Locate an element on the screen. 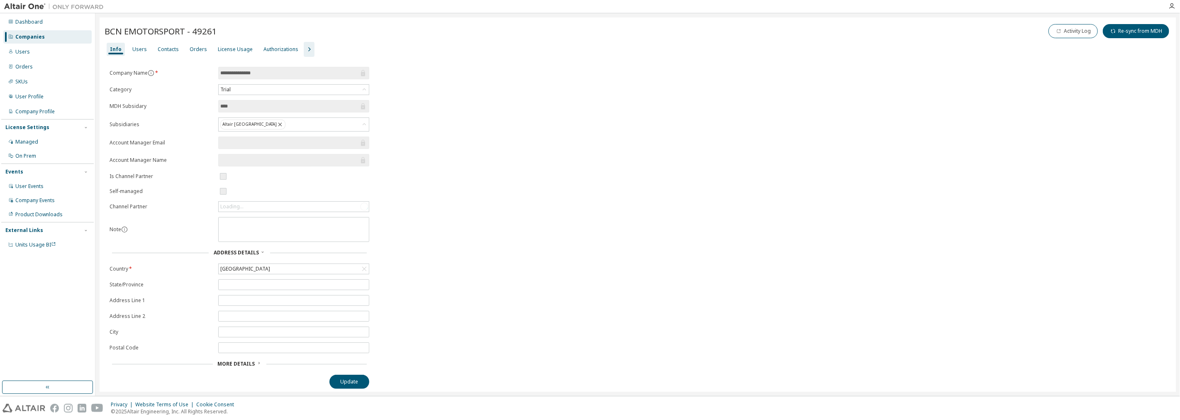  div: Company Profile is located at coordinates (35, 112).